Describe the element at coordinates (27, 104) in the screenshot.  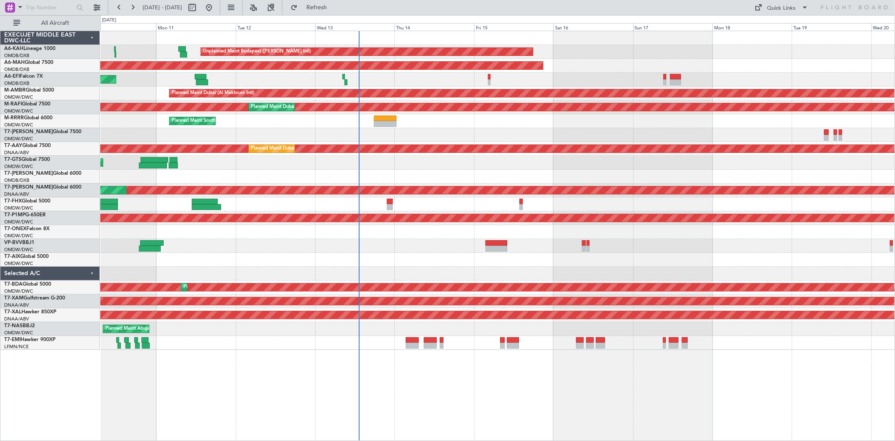
I see `a: M-RAFIGlobal 7500` at that location.